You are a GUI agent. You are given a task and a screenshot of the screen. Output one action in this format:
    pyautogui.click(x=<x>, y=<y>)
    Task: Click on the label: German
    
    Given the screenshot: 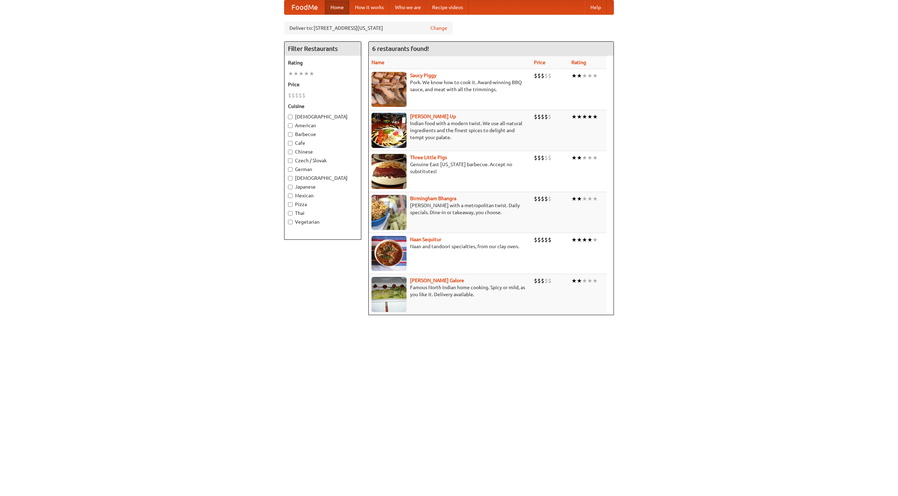 What is the action you would take?
    pyautogui.click(x=323, y=169)
    